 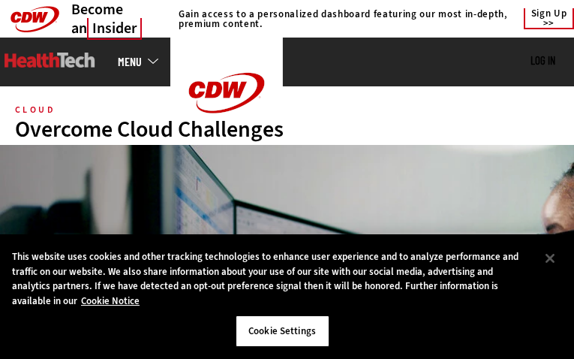 What do you see at coordinates (340, 19) in the screenshot?
I see `a: Gain access to a personalized dashboard featuring our most in-depth, premium content.` at bounding box center [340, 19].